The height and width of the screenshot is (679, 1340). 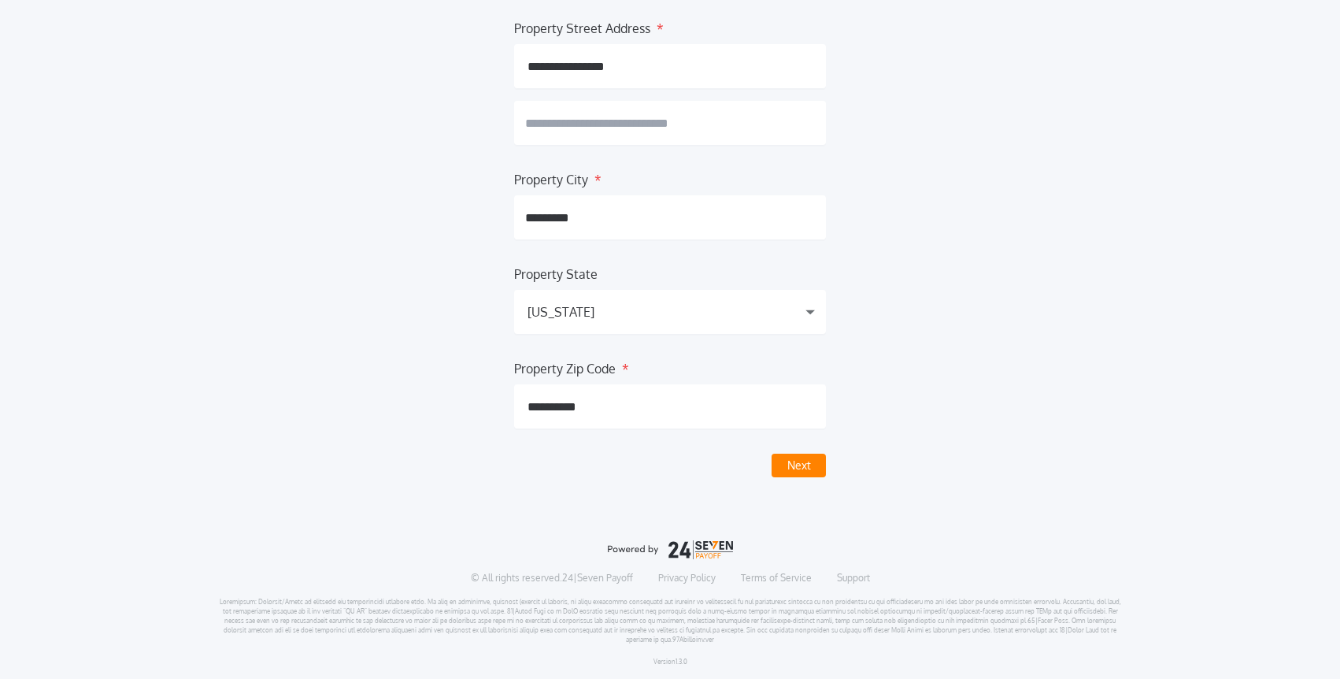 What do you see at coordinates (552, 578) in the screenshot?
I see `p: © All rights reserved. 24|Seven Payoff` at bounding box center [552, 578].